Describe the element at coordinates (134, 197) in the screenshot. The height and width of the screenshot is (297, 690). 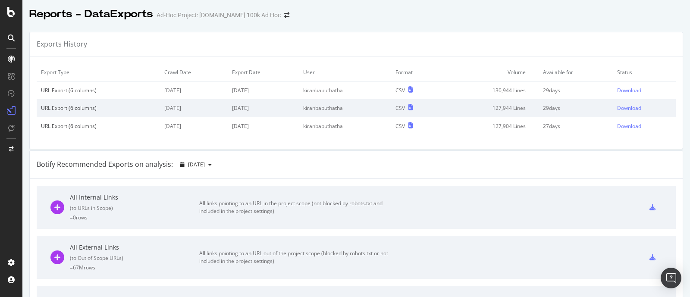
I see `div: All Internal Links` at that location.